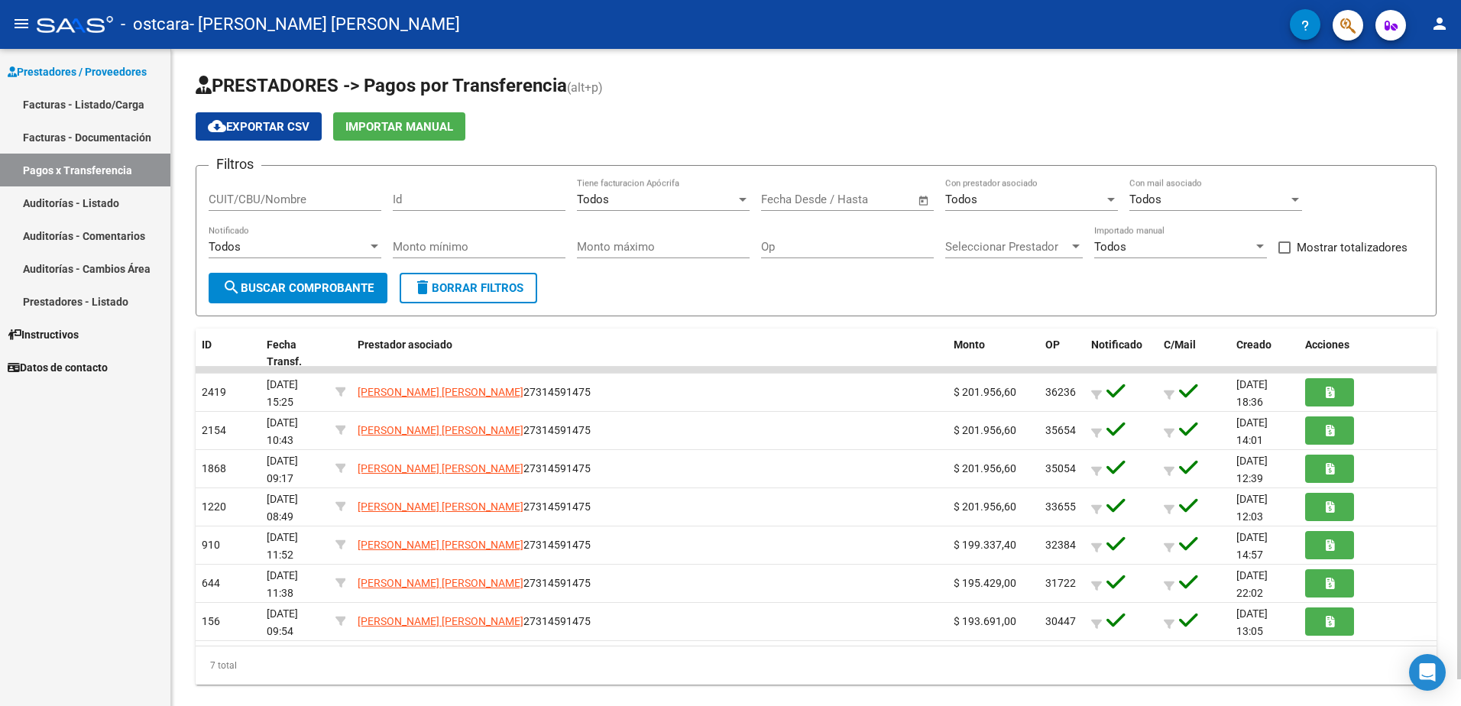 The width and height of the screenshot is (1461, 706). What do you see at coordinates (985, 583) in the screenshot?
I see `span: $ 195.429,00` at bounding box center [985, 583].